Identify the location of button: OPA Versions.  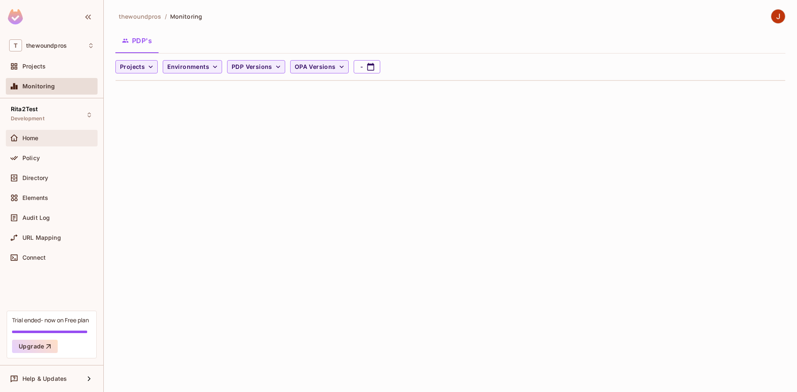
(319, 67).